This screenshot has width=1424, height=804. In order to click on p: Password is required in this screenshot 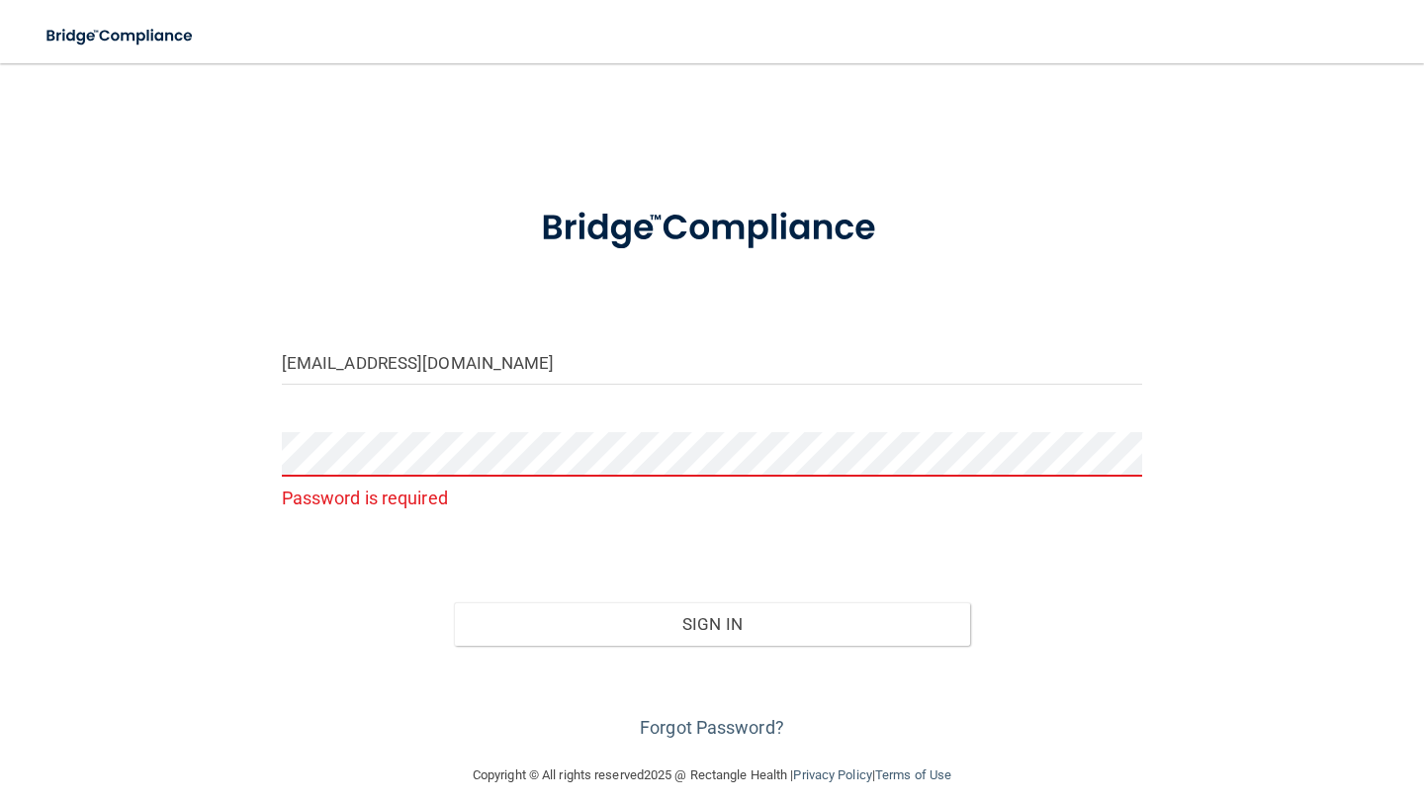, I will do `click(712, 497)`.